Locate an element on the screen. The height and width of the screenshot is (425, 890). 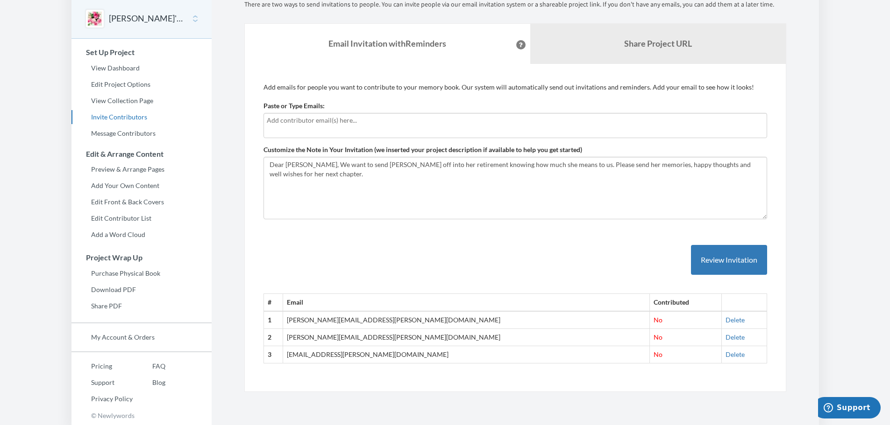
a: Edit Contributor List is located at coordinates (141, 219).